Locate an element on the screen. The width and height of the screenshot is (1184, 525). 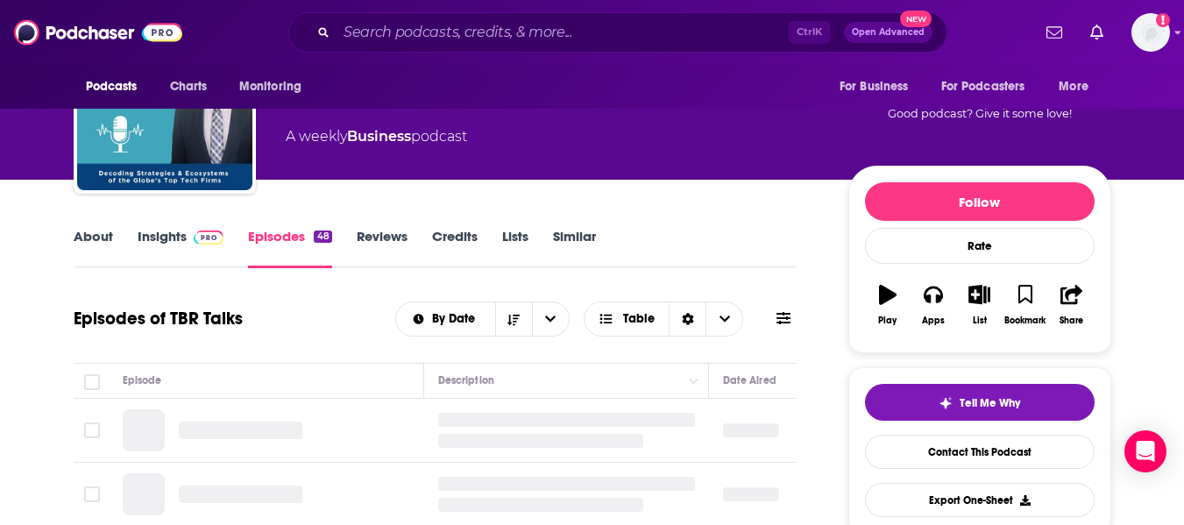
h2: Choose View is located at coordinates (663, 319).